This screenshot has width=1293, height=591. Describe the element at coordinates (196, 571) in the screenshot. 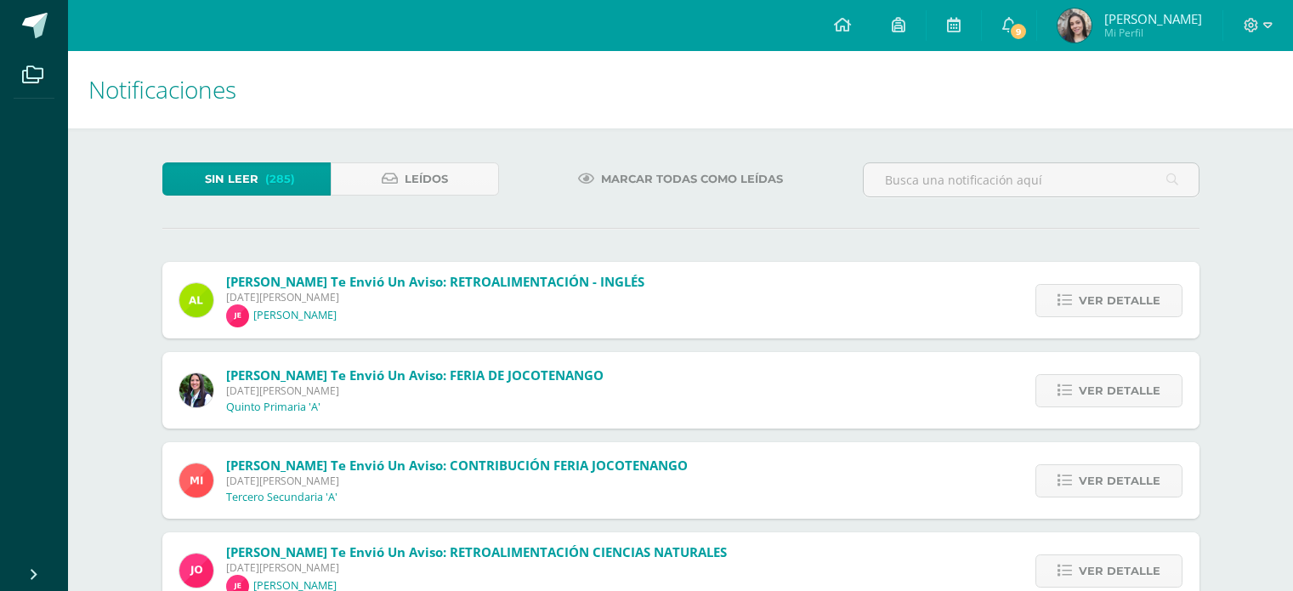

I see `img: b1e1c00dca74b9ce51150cf99b699712.png` at that location.